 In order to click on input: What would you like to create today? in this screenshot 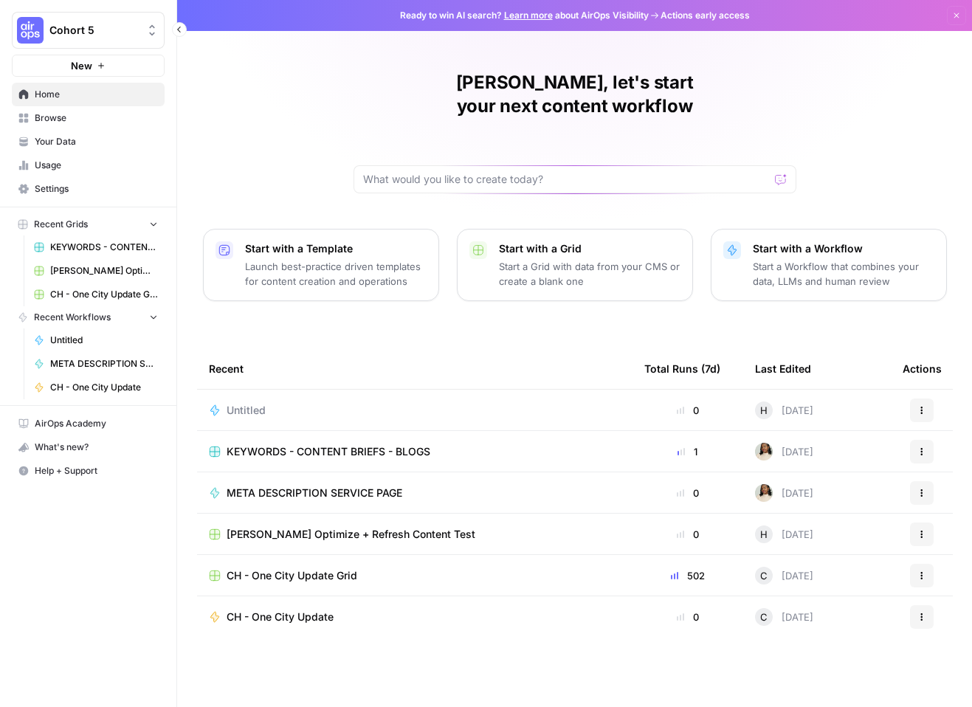, I will do `click(566, 179)`.